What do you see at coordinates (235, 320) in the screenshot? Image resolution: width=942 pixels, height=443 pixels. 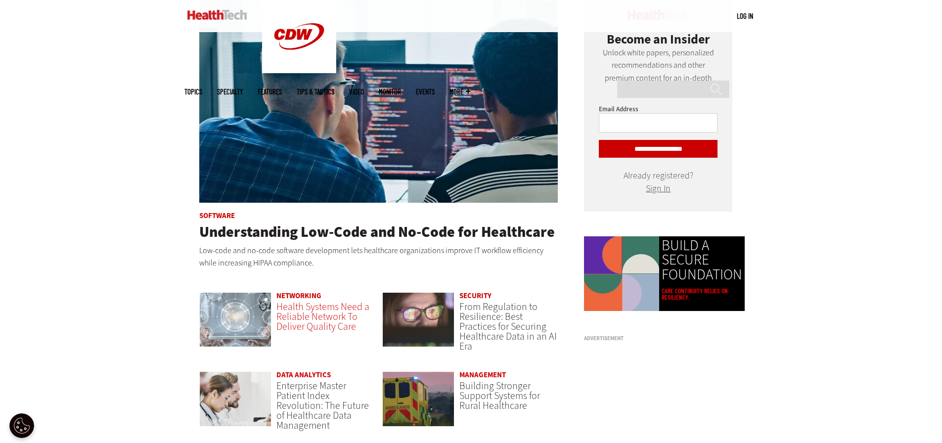 I see `img: Healthcare networking` at bounding box center [235, 320].